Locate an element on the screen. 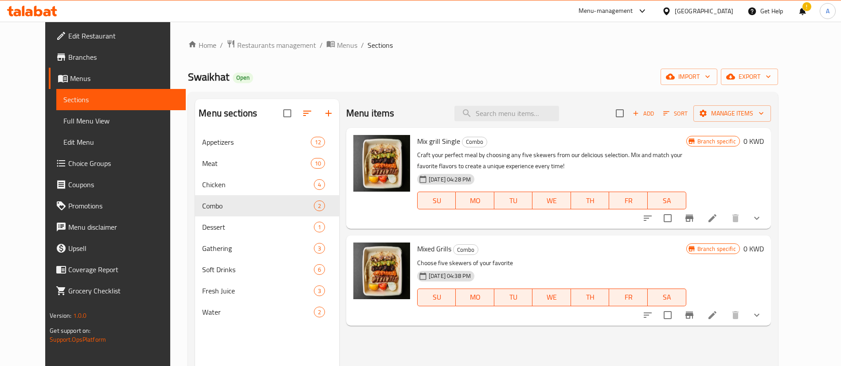  span: Water is located at coordinates (257, 312).